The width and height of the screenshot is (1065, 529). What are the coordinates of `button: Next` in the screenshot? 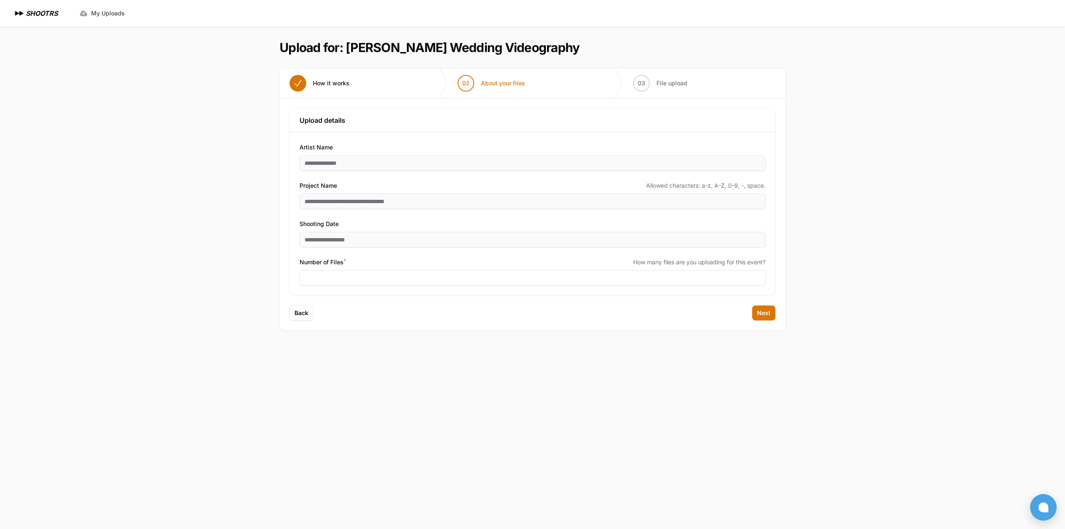 It's located at (764, 313).